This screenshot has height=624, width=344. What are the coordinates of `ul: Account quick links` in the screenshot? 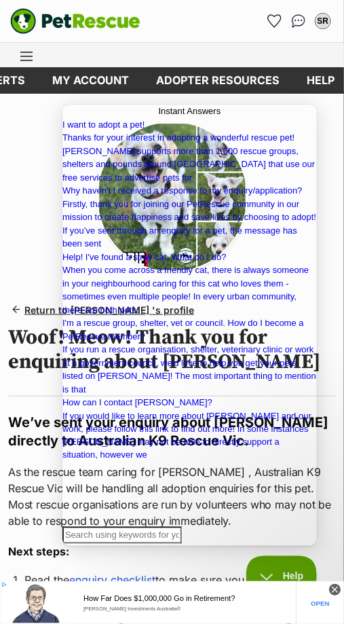 It's located at (299, 21).